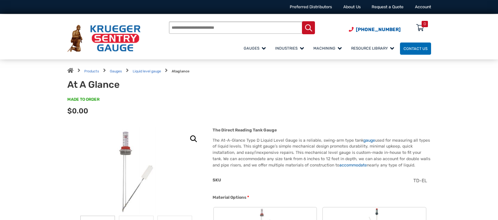 This screenshot has height=220, width=498. I want to click on h1: At A Glance, so click(140, 85).